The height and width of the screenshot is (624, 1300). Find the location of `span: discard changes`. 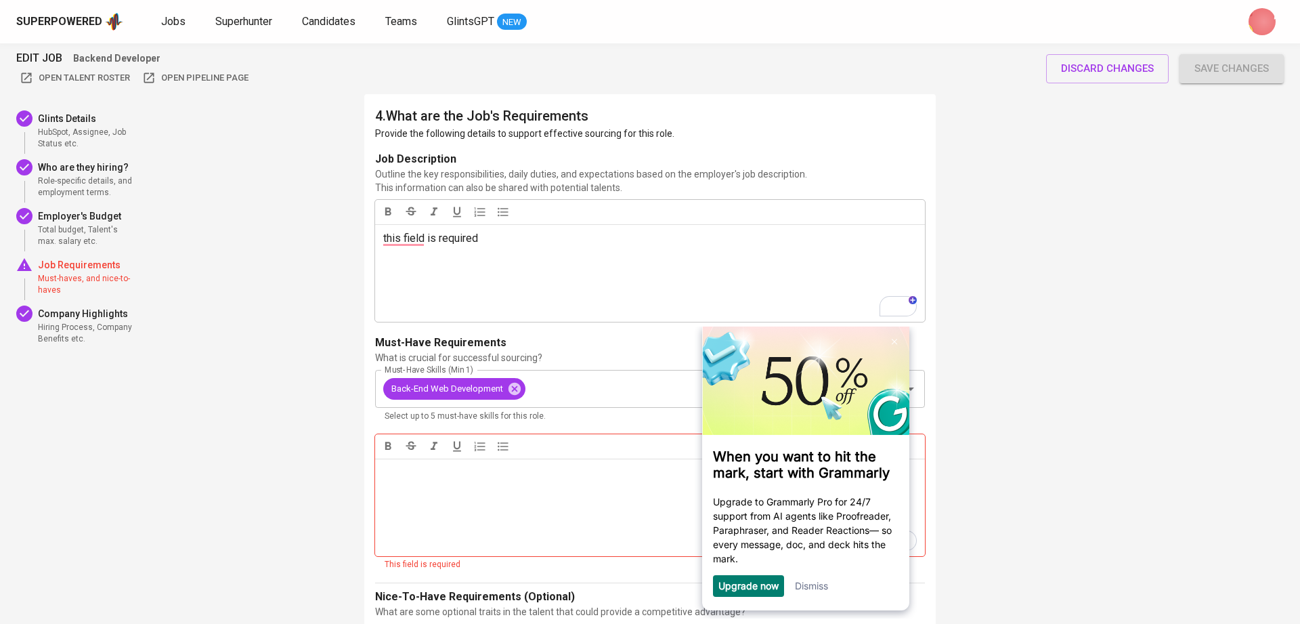

span: discard changes is located at coordinates (1107, 68).